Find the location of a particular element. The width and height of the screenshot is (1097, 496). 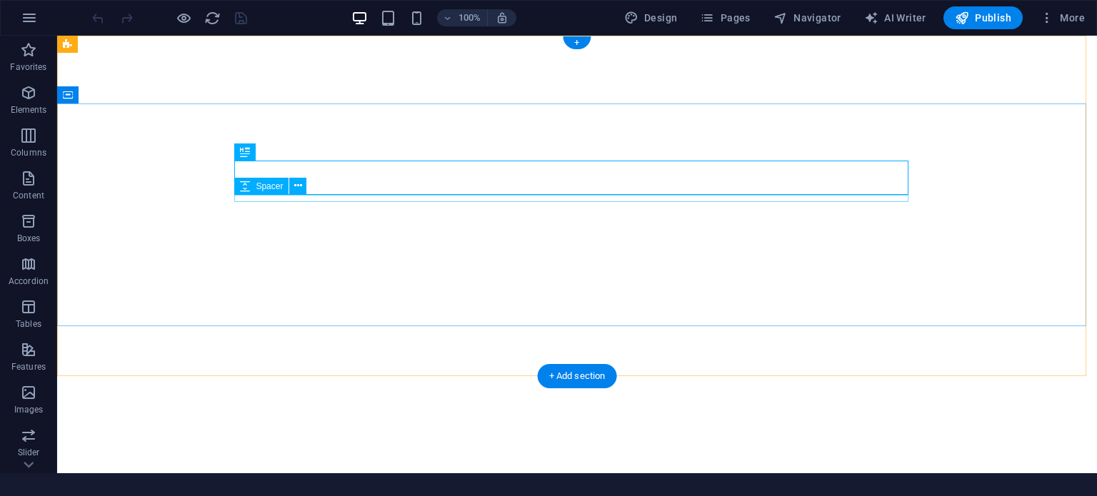

span: Spacer is located at coordinates (269, 186).